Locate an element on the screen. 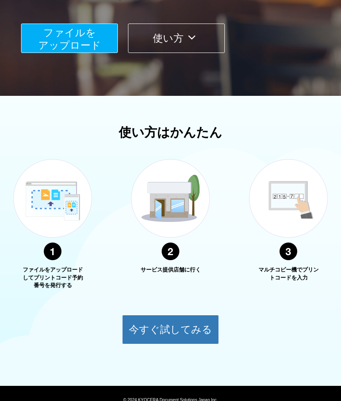  button: ファイルを​​アップロード is located at coordinates (69, 38).